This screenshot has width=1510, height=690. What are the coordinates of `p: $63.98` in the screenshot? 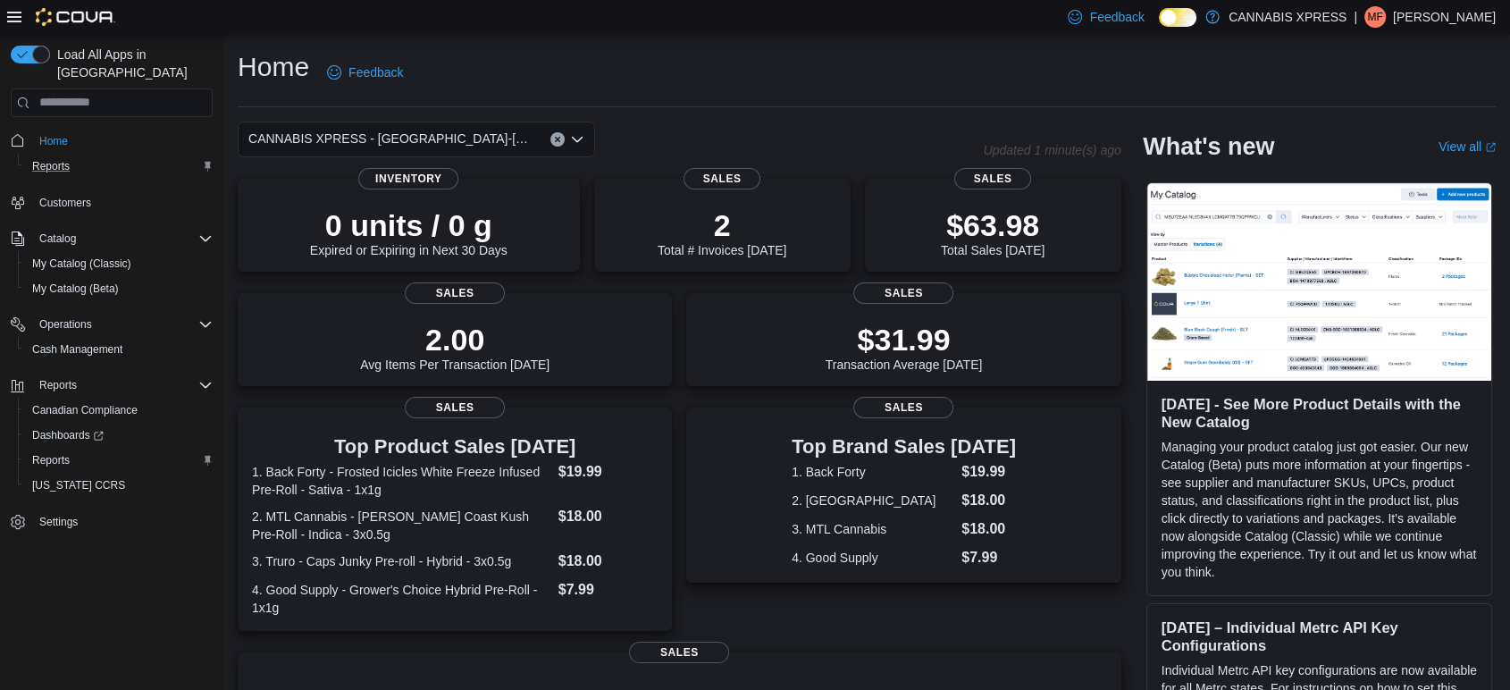 It's located at (993, 225).